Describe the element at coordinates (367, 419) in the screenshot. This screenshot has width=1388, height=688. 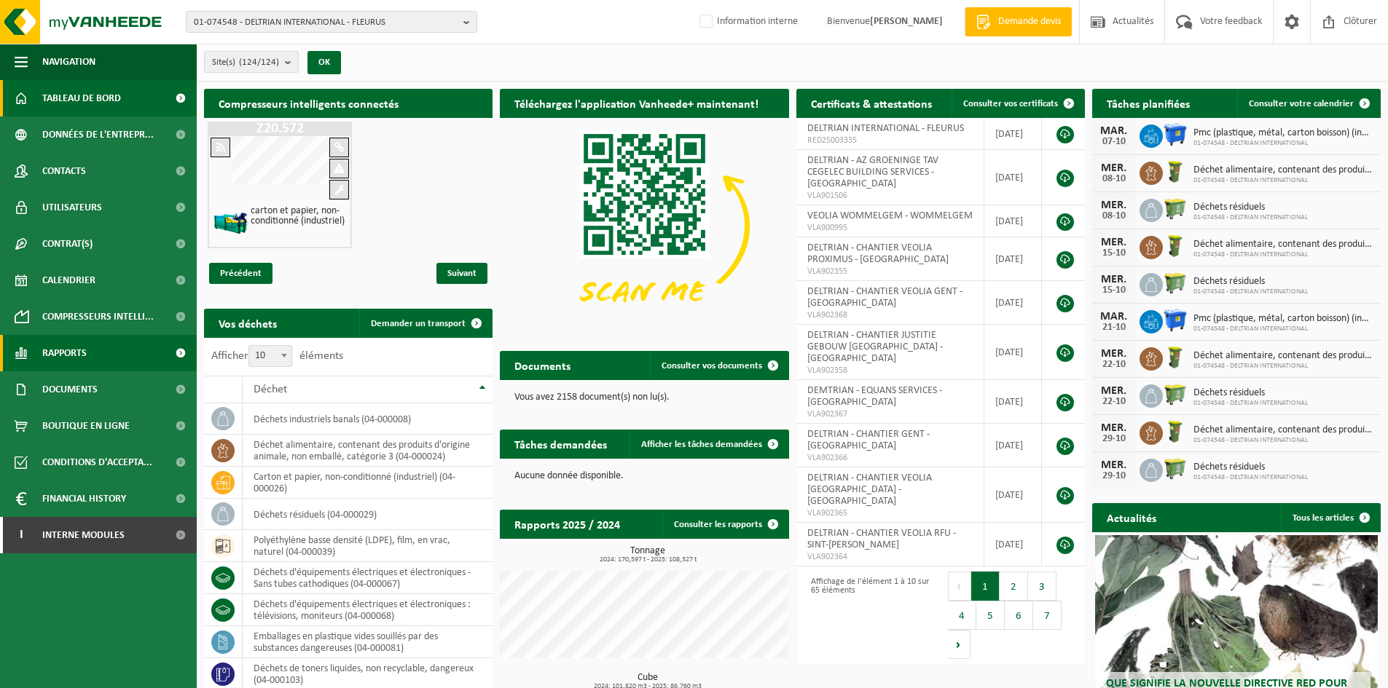
I see `td: déchets industriels banals (04-000008)` at that location.